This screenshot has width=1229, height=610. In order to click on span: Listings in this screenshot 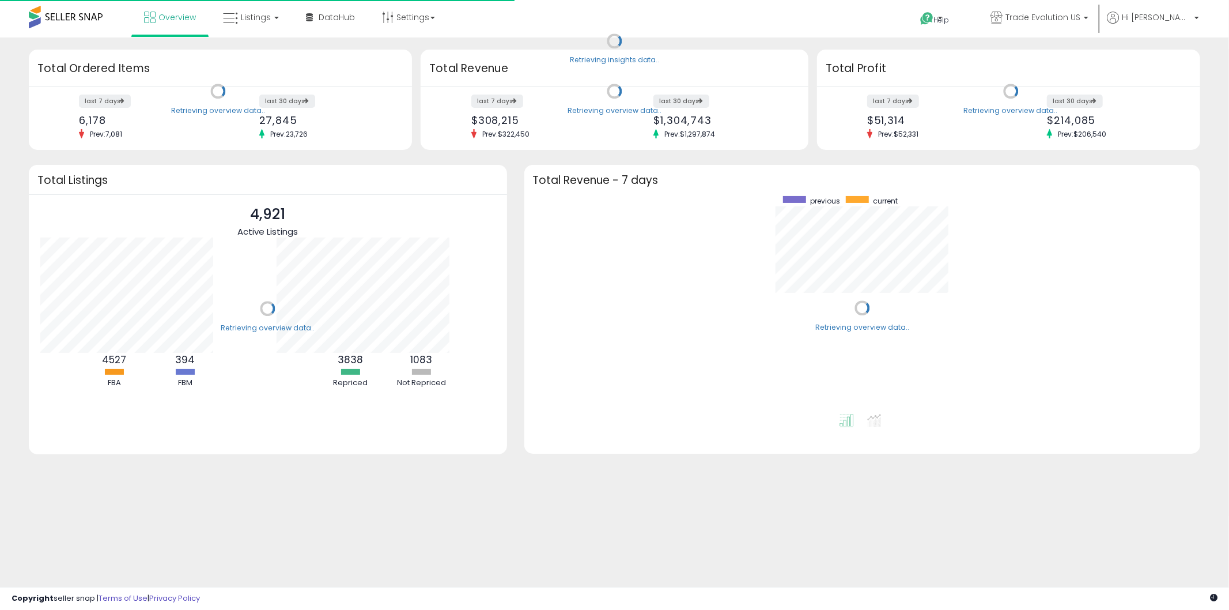, I will do `click(256, 17)`.